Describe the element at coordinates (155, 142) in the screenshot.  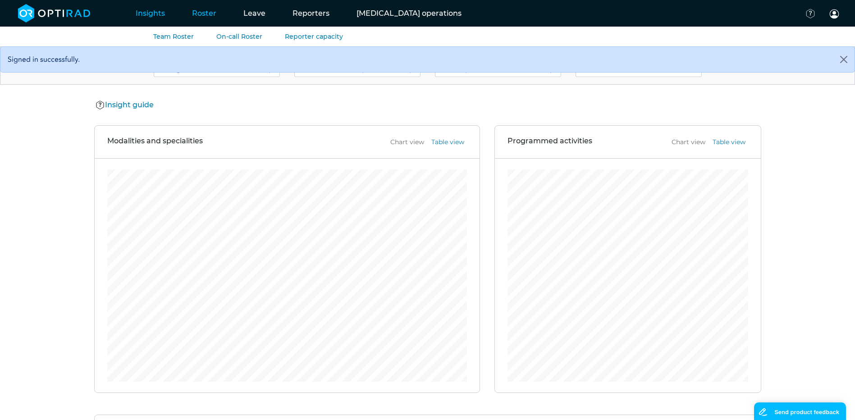
I see `h3: Modalities and specialities` at that location.